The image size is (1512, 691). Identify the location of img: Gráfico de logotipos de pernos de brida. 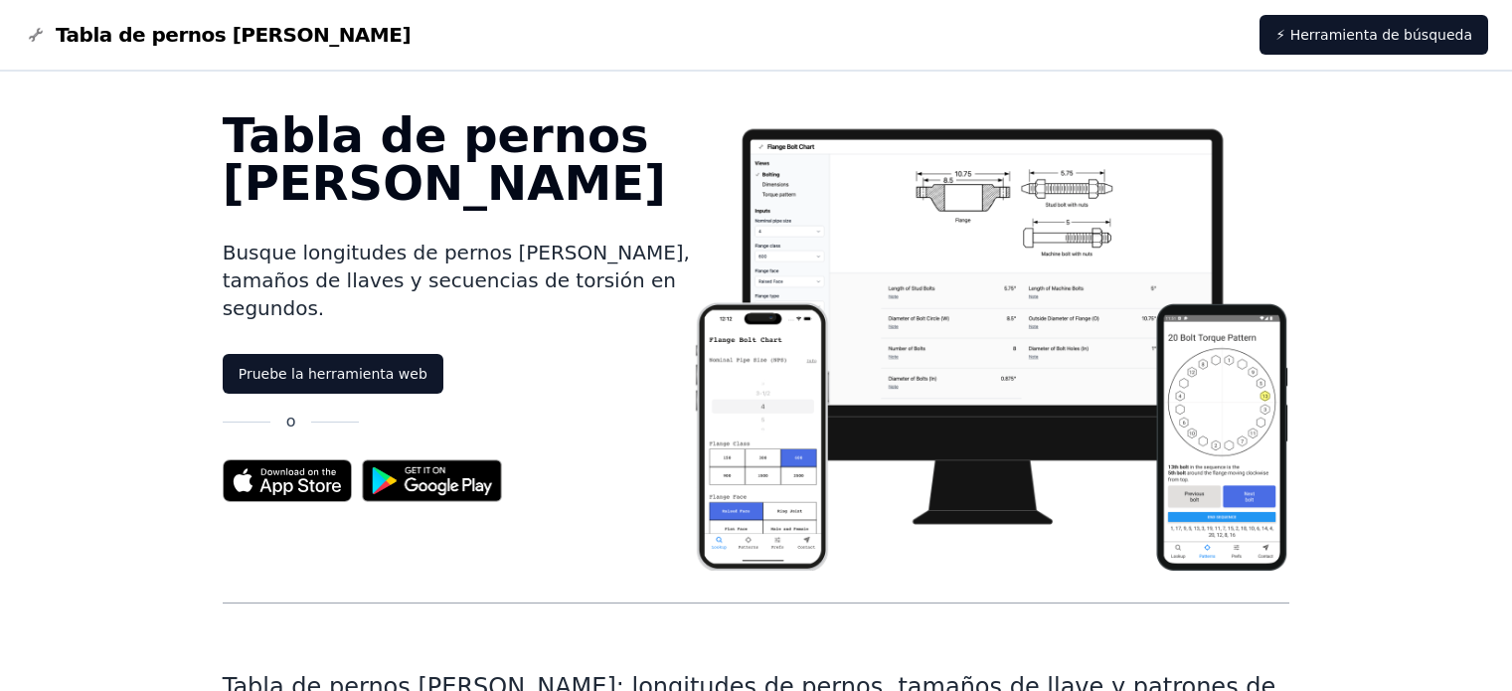
(36, 35).